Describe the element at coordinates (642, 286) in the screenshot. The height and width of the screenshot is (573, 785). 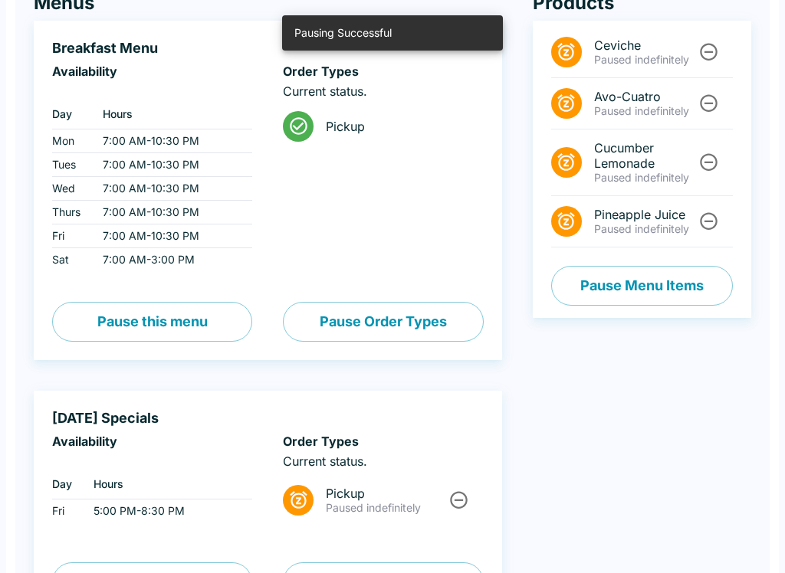
I see `button: Pause Menu Items` at that location.